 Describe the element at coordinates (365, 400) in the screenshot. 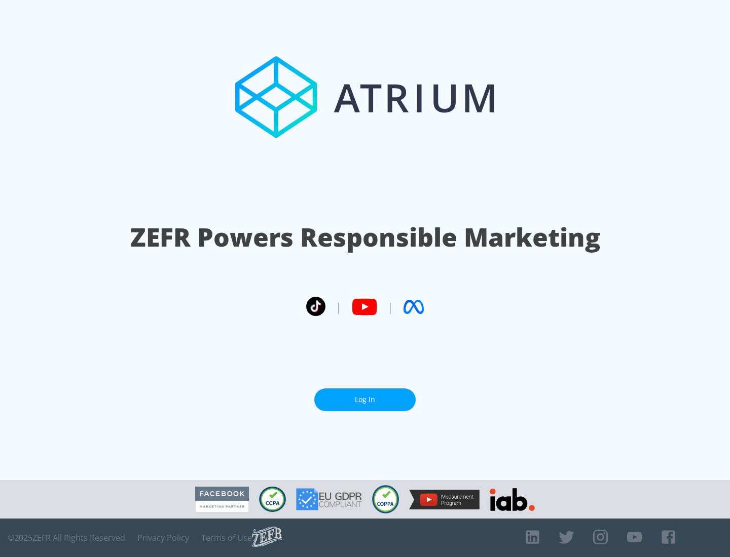

I see `a: Log In` at that location.